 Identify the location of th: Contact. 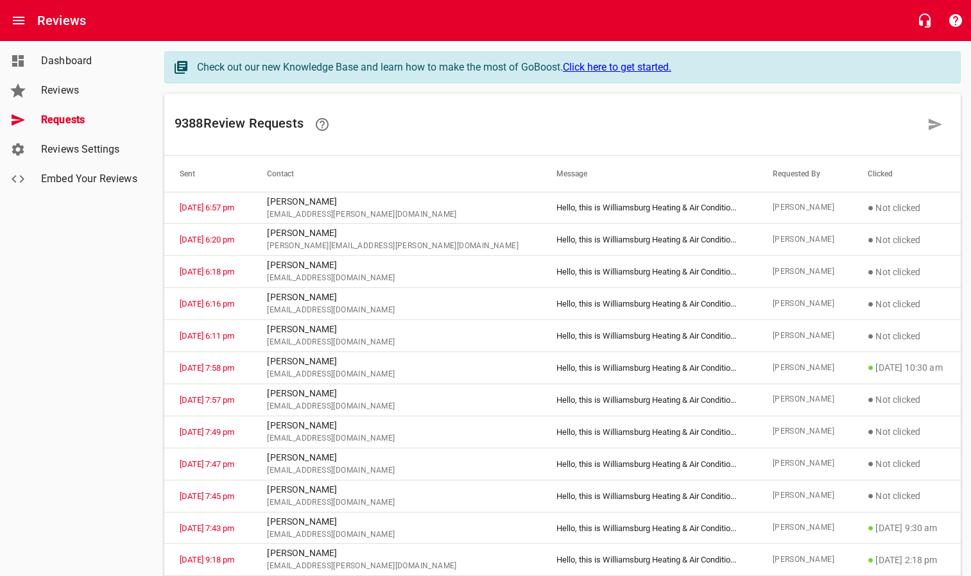
(396, 174).